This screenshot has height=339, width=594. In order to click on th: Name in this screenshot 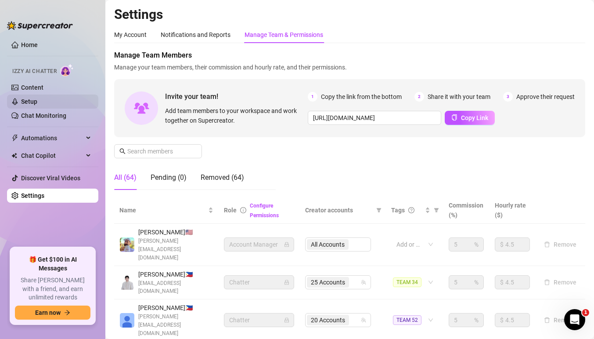, I will do `click(167, 210)`.